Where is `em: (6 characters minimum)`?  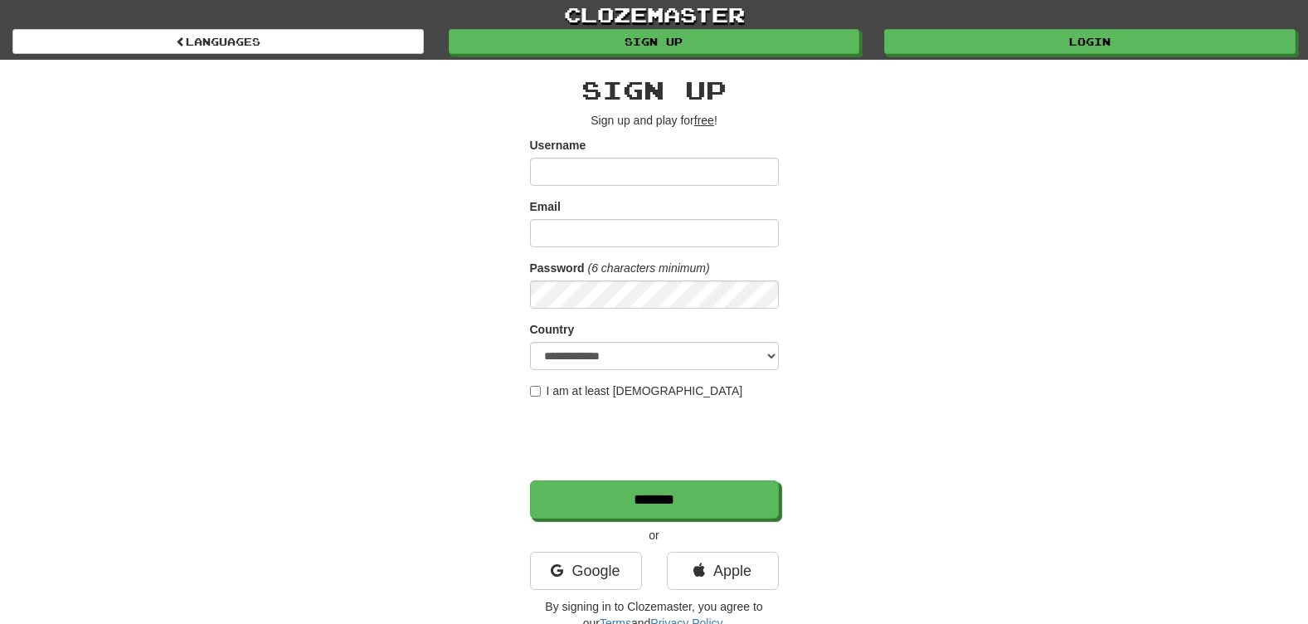
em: (6 characters minimum) is located at coordinates (649, 268).